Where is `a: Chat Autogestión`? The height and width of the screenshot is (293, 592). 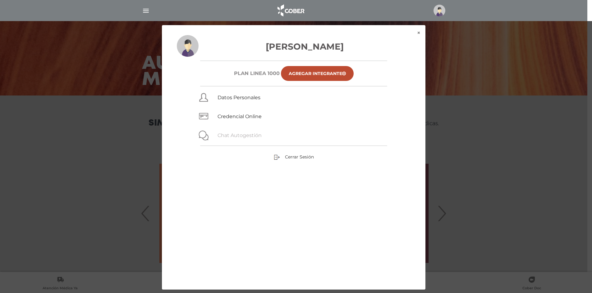
a: Chat Autogestión is located at coordinates (239, 135).